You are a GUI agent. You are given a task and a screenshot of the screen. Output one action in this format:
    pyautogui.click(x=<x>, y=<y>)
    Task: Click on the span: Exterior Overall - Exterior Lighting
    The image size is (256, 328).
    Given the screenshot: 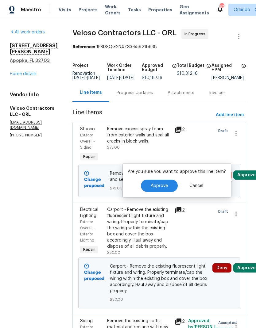 What is the action you would take?
    pyautogui.click(x=87, y=231)
    